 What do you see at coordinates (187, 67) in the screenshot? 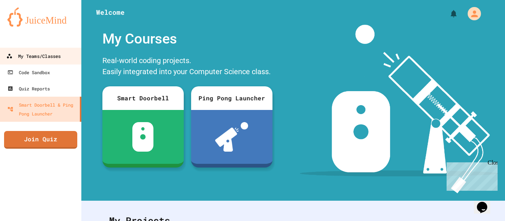
I see `div: Real-world coding projects. Easily integrated into your Computer Science class.` at bounding box center [187, 67].